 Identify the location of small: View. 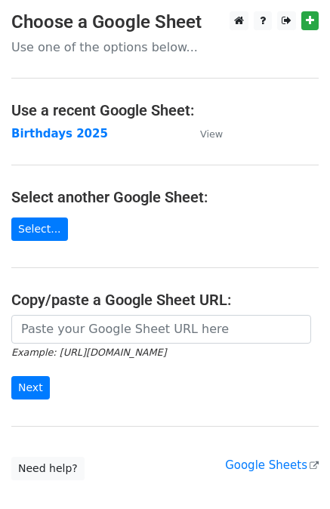
(211, 134).